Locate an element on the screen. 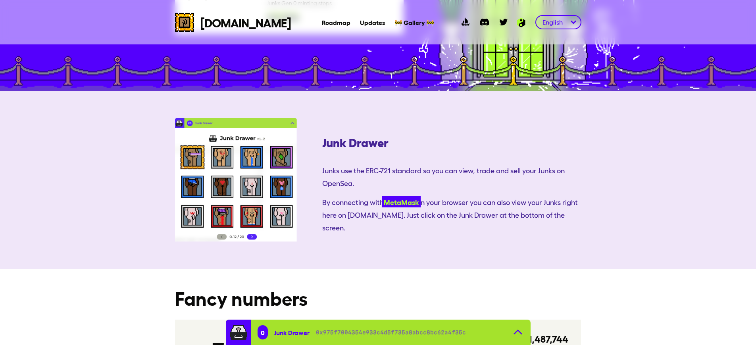 This screenshot has height=345, width=756. a: MetaMask is located at coordinates (401, 202).